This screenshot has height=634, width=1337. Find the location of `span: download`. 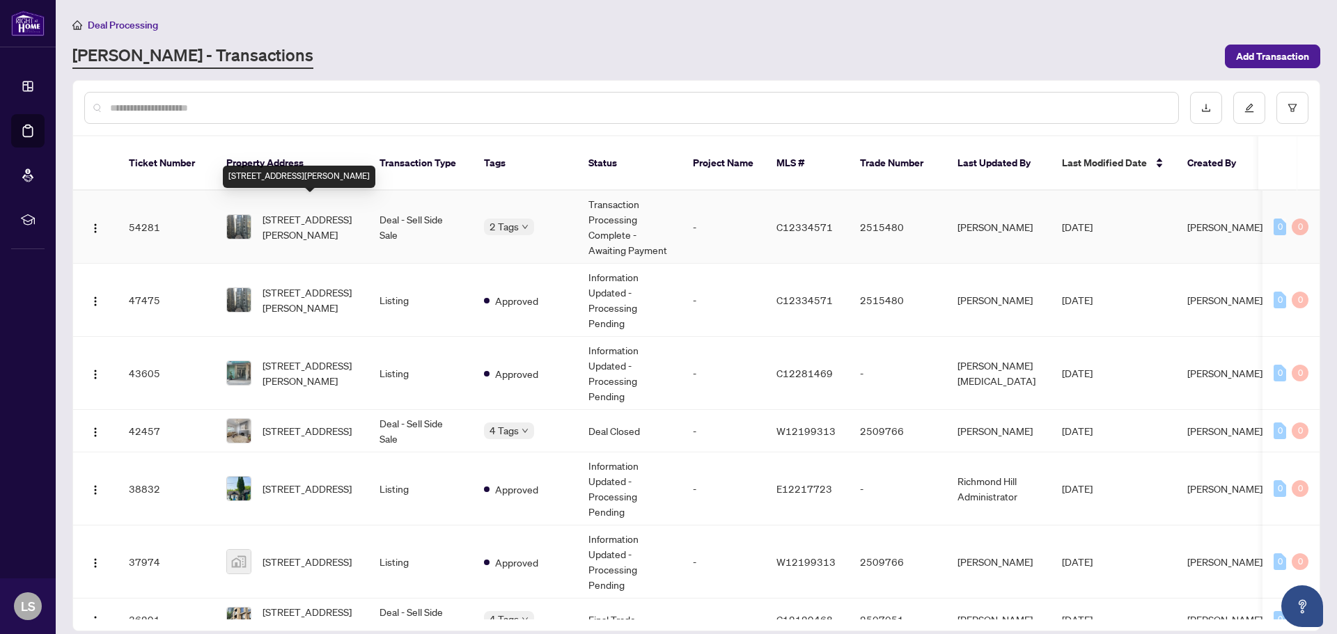

span: download is located at coordinates (1206, 108).